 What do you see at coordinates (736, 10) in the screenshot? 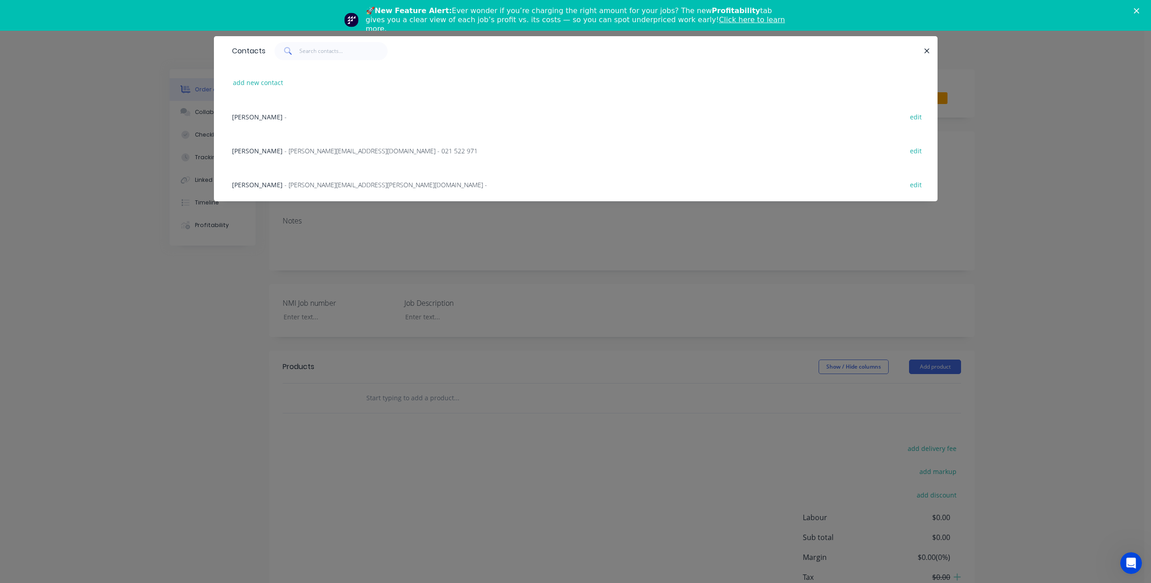
I see `b: Profitability` at bounding box center [736, 10].